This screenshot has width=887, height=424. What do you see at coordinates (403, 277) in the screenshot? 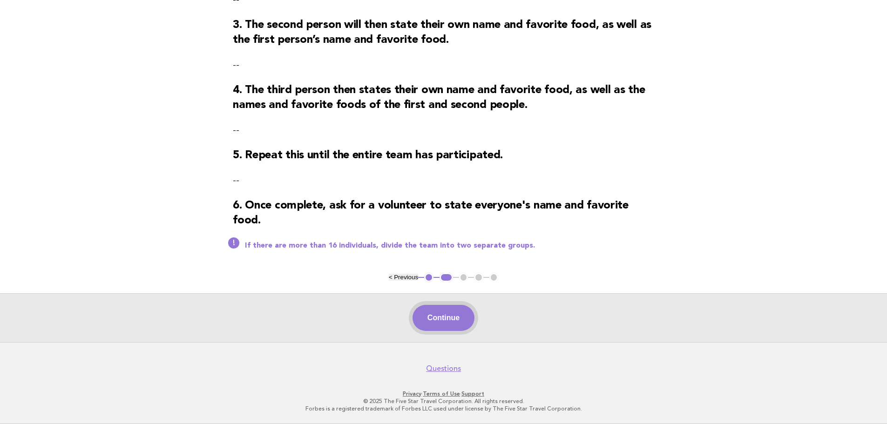
I see `button: < Previous` at bounding box center [403, 277].